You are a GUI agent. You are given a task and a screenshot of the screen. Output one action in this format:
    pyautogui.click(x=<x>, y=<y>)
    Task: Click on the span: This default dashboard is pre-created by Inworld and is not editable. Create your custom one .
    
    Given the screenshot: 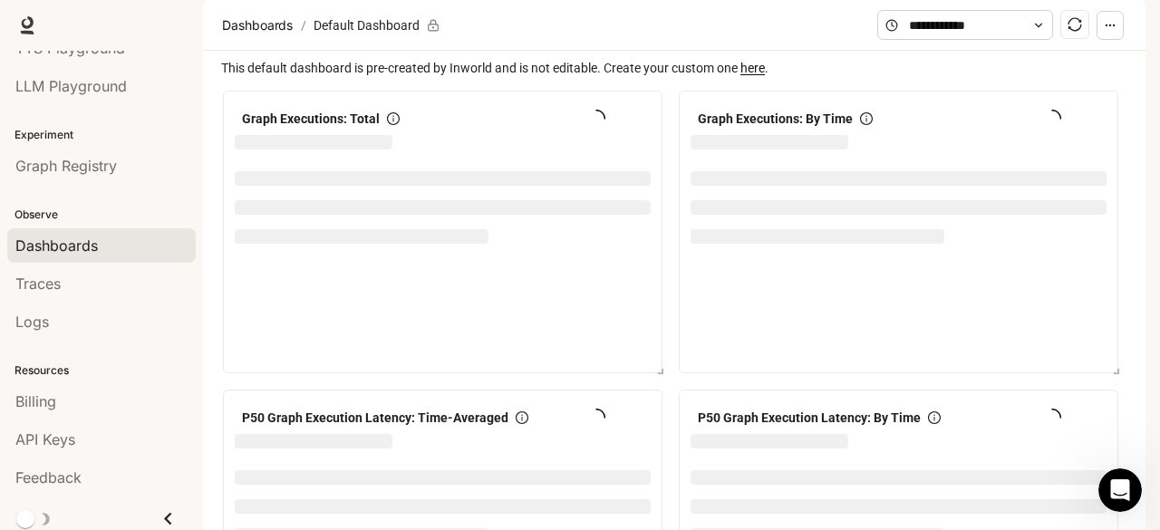 What is the action you would take?
    pyautogui.click(x=676, y=68)
    